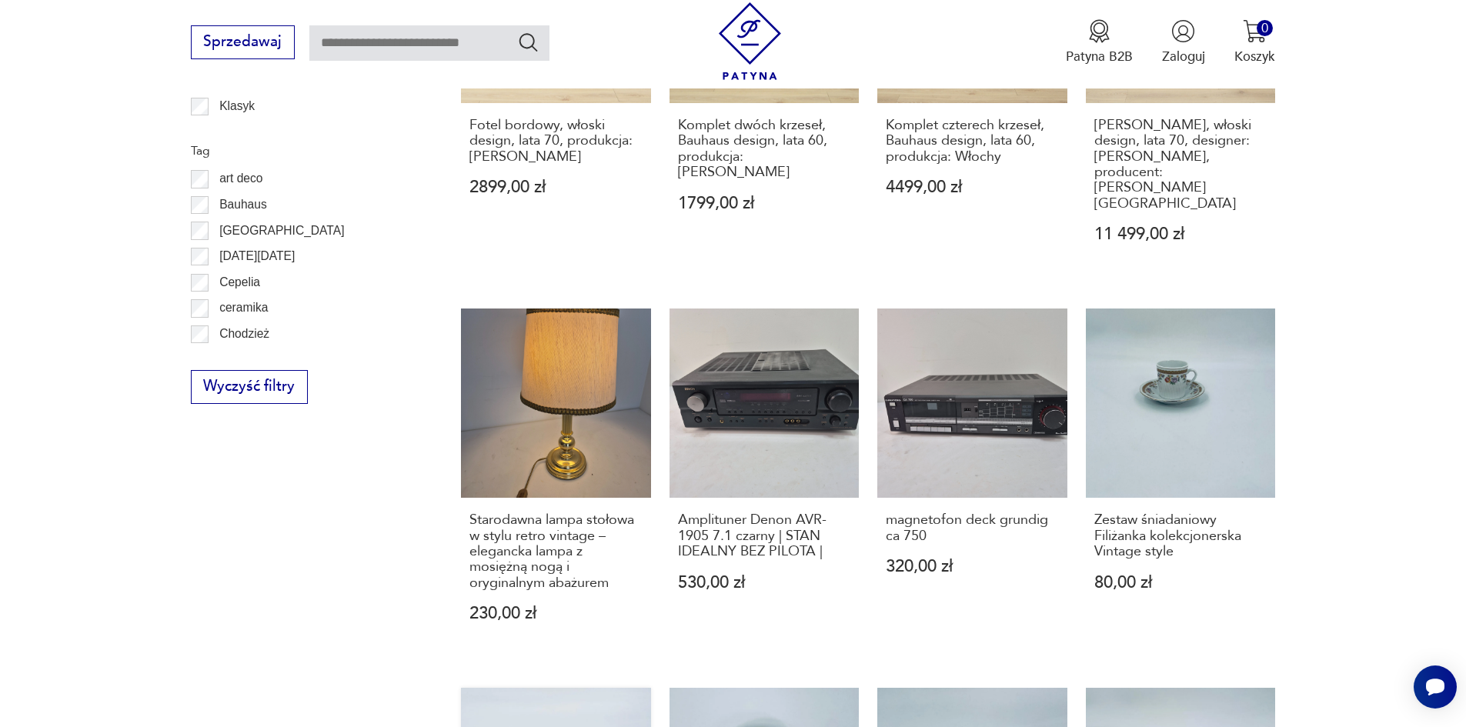 This screenshot has width=1466, height=727. I want to click on p: 80,00 zł, so click(1181, 583).